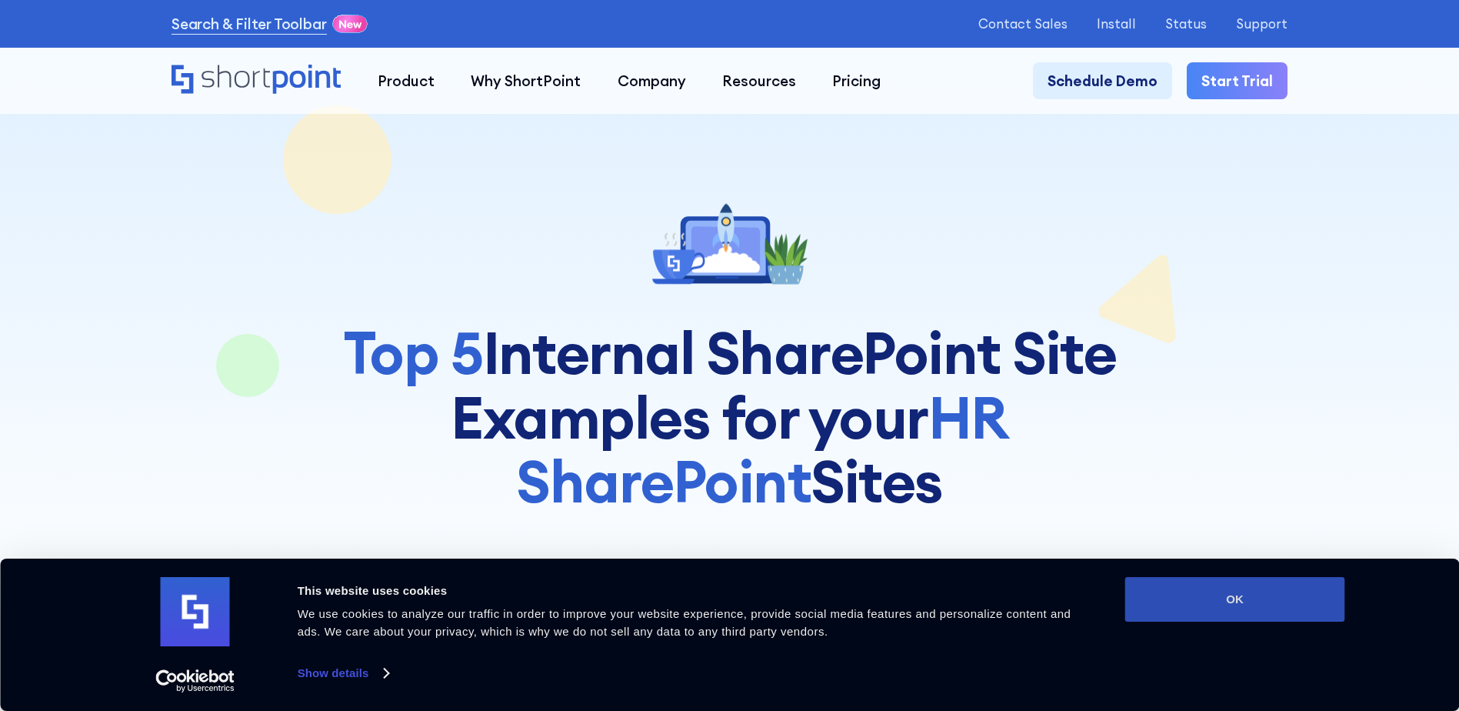 The image size is (1459, 711). Describe the element at coordinates (651, 81) in the screenshot. I see `div: Company` at that location.